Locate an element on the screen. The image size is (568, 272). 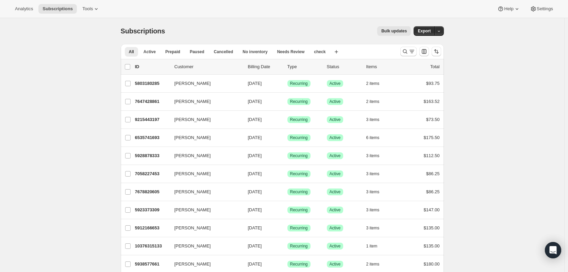
p: 9215443197 is located at coordinates (152, 119).